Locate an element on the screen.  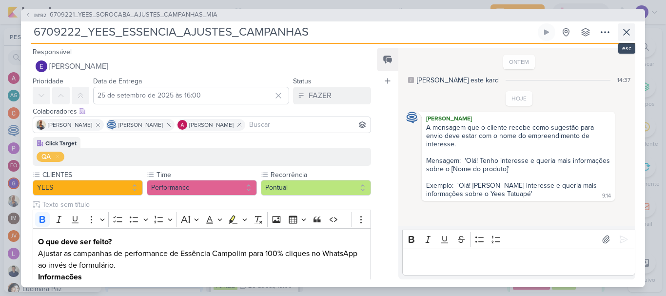
div: esc is located at coordinates (627, 48).